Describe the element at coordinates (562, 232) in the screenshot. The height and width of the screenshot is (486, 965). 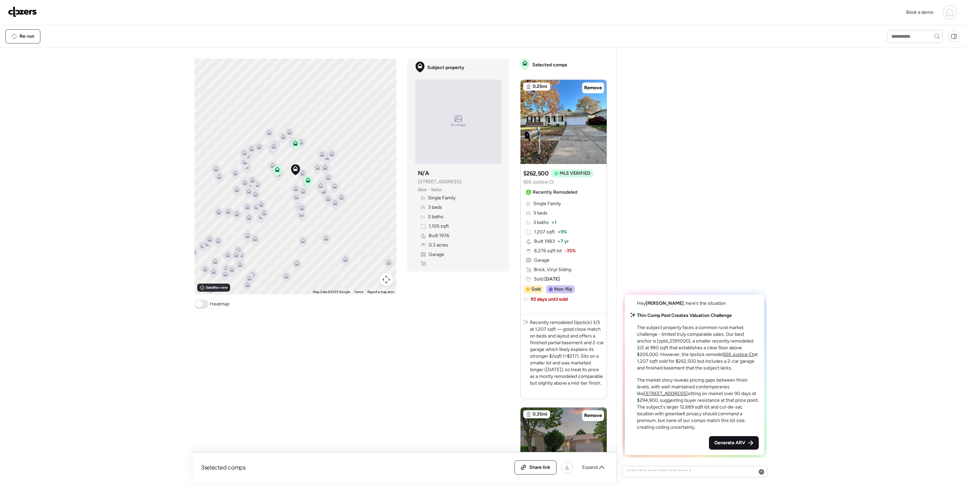
I see `span: + 9%` at that location.